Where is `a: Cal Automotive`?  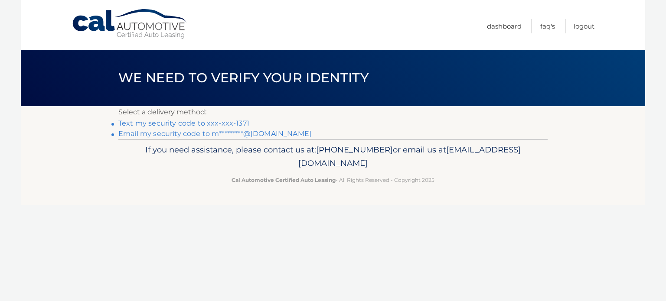
a: Cal Automotive is located at coordinates (130, 24).